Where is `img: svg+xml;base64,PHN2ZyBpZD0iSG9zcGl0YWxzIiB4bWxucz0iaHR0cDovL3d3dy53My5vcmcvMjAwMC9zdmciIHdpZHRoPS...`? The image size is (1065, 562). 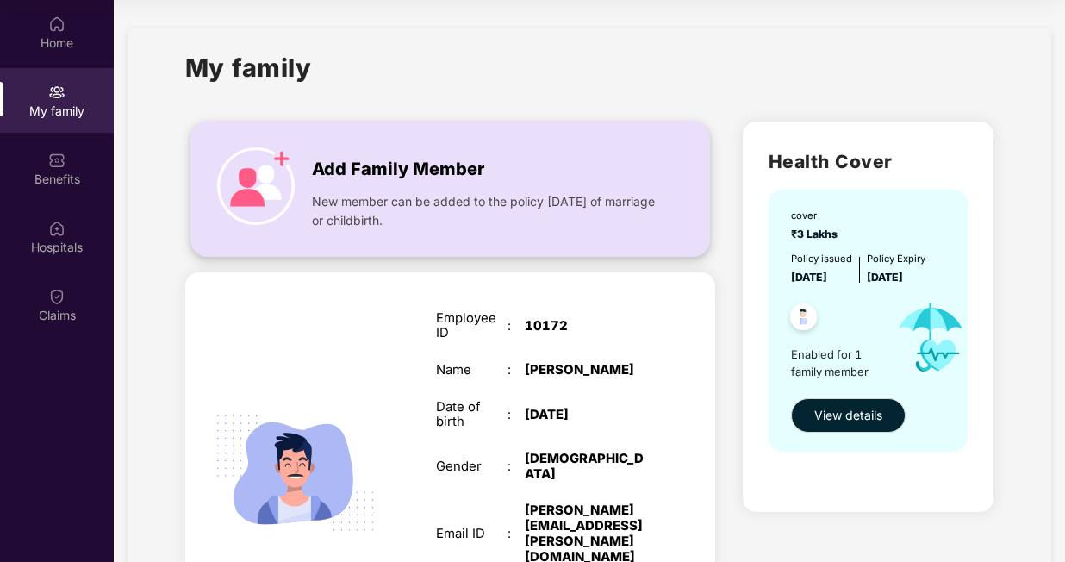 img: svg+xml;base64,PHN2ZyBpZD0iSG9zcGl0YWxzIiB4bWxucz0iaHR0cDovL3d3dy53My5vcmcvMjAwMC9zdmciIHdpZHRoPS... is located at coordinates (57, 228).